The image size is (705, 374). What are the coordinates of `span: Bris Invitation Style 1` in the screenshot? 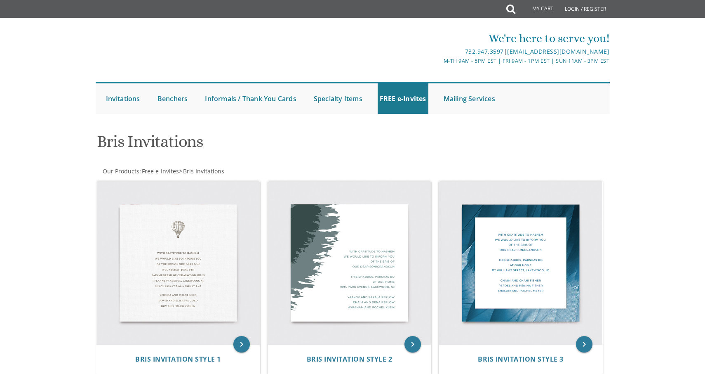 It's located at (178, 359).